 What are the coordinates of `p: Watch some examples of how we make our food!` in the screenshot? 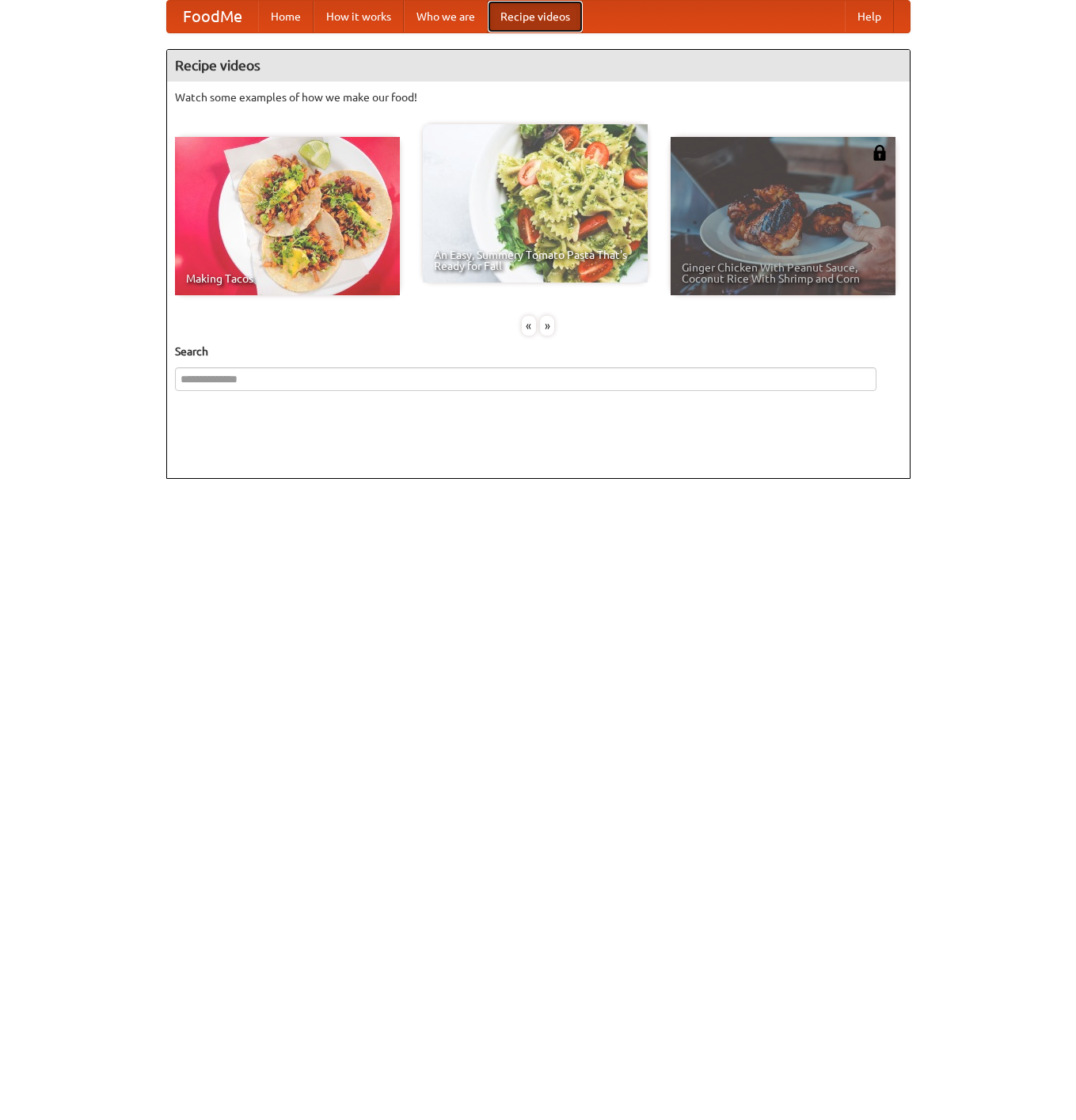 It's located at (539, 97).